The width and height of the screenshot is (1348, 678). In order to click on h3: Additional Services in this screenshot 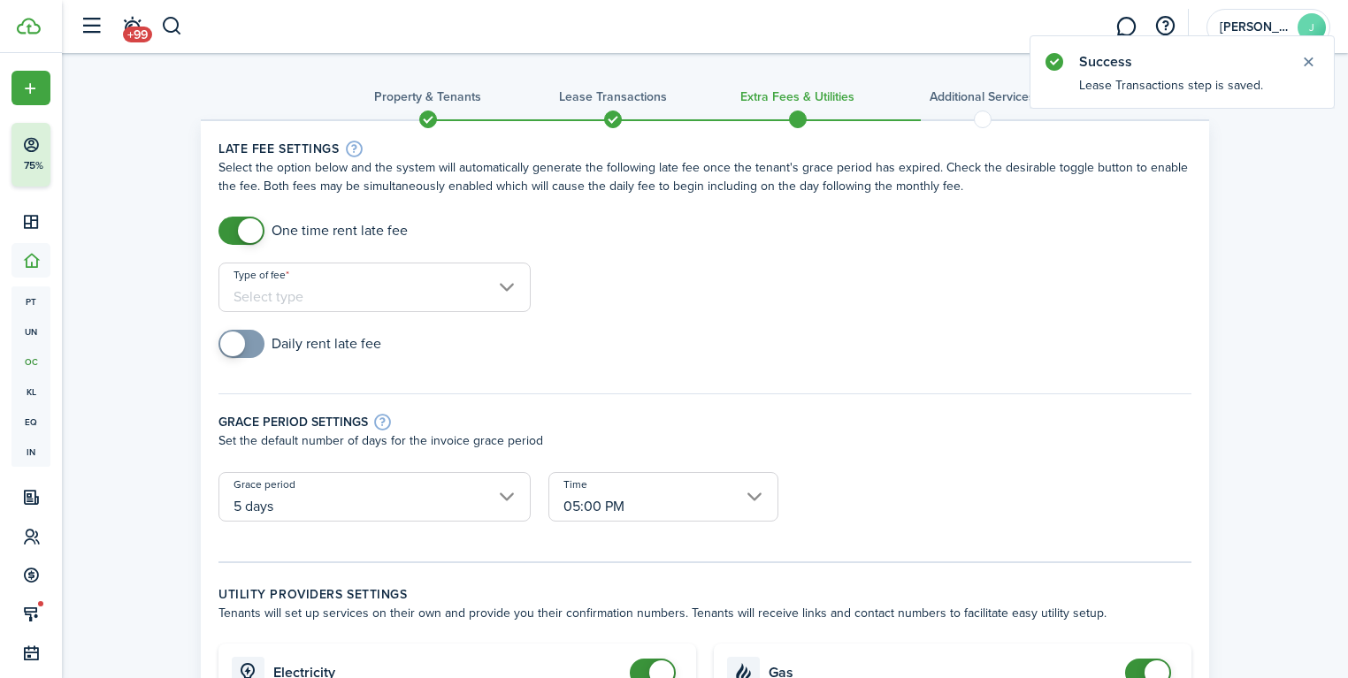, I will do `click(982, 96)`.